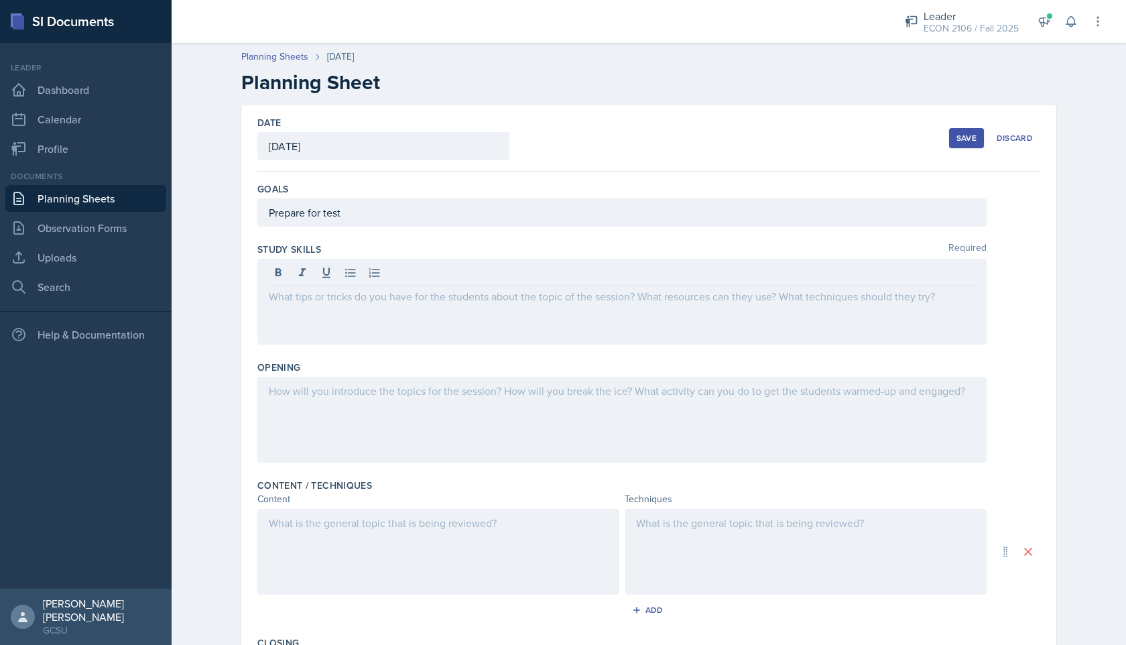 The height and width of the screenshot is (645, 1126). Describe the element at coordinates (649, 82) in the screenshot. I see `h2: Planning Sheet` at that location.